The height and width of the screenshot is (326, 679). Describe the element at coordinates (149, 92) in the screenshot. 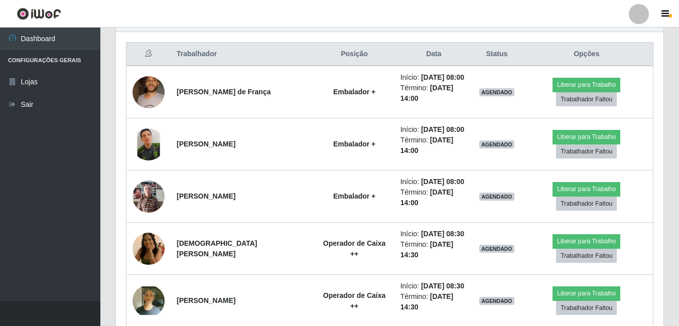

I see `img: 1693432799936.jpeg` at that location.